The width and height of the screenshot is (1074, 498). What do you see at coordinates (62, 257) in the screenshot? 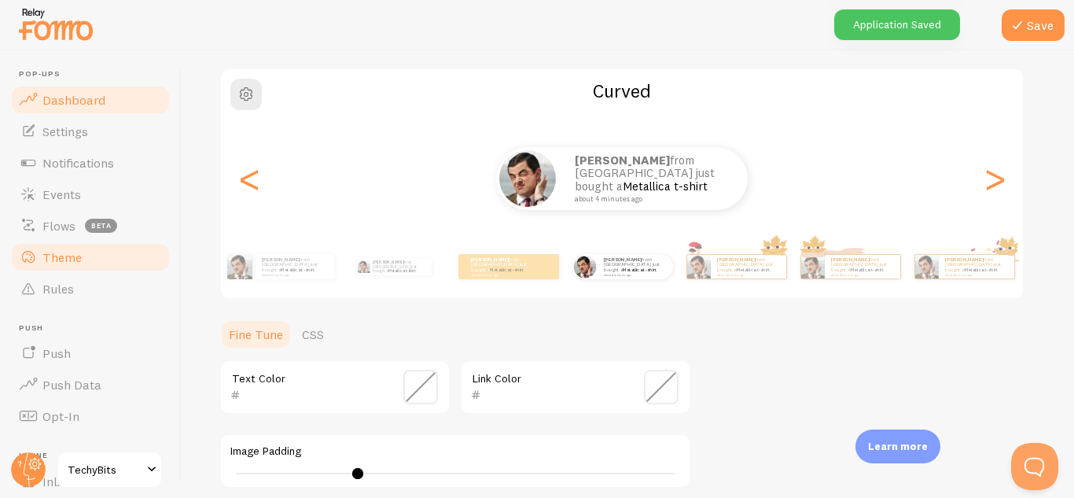
I see `span: Theme` at bounding box center [62, 257].